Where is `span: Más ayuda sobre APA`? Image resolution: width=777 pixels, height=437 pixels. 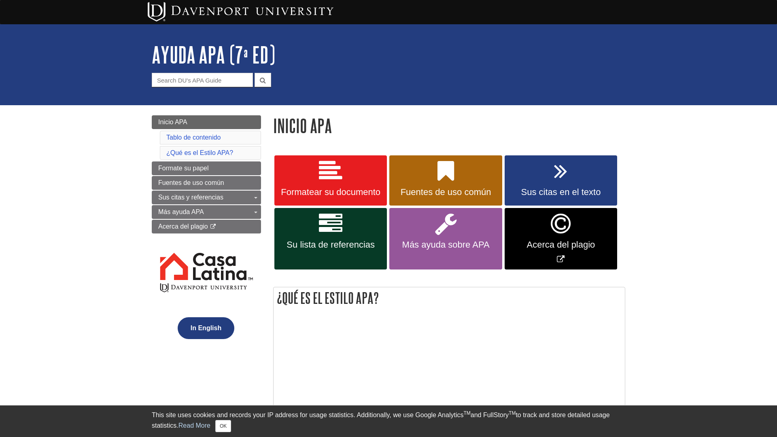 span: Más ayuda sobre APA is located at coordinates (445, 245).